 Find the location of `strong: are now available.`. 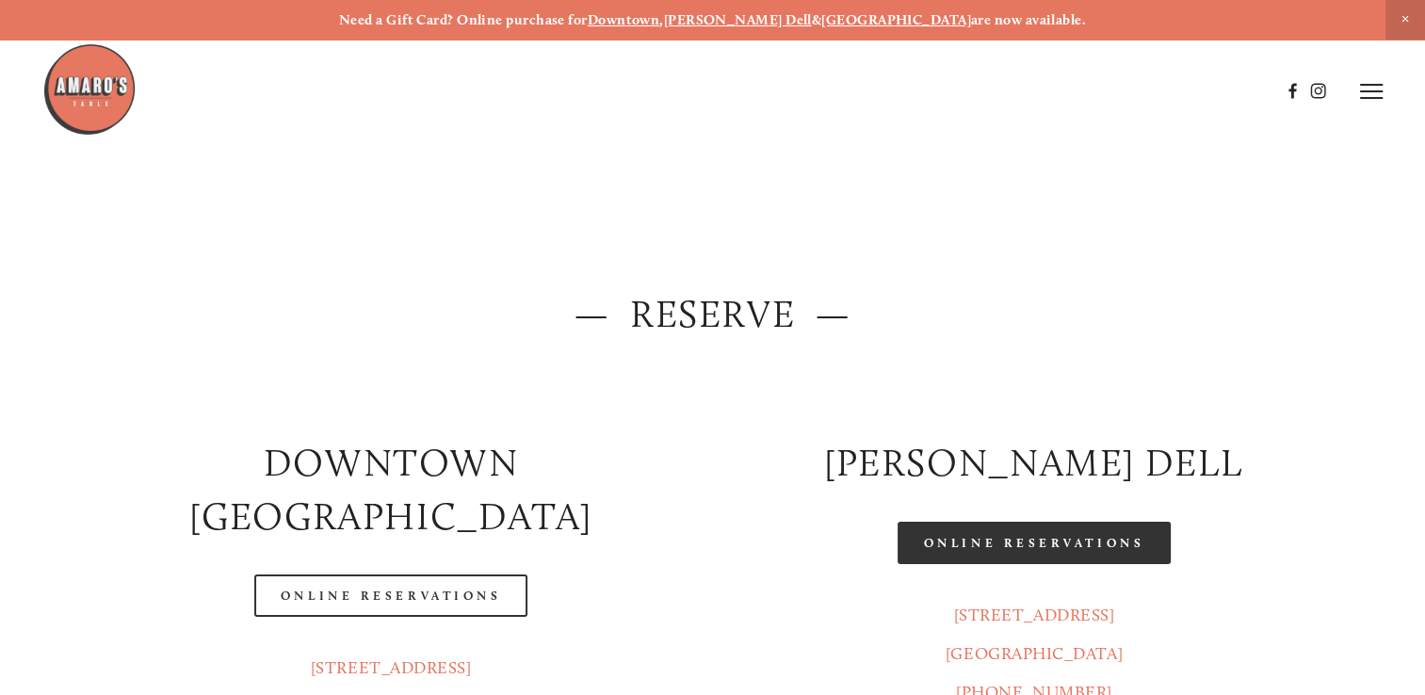

strong: are now available. is located at coordinates (1028, 20).